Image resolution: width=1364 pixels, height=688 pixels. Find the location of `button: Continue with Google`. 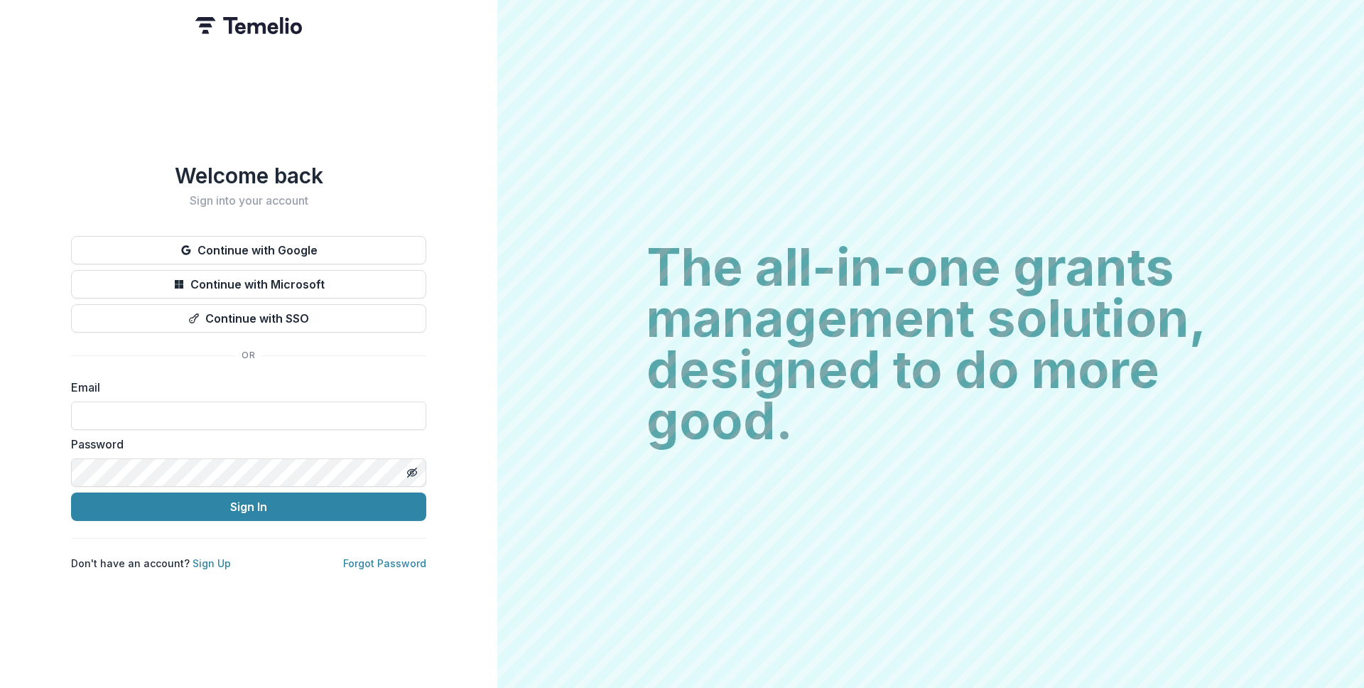

button: Continue with Google is located at coordinates (249, 250).